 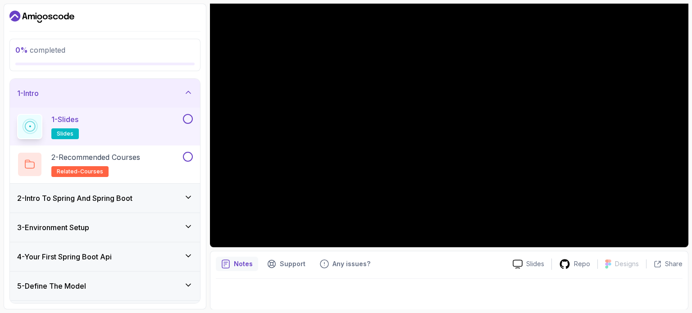 What do you see at coordinates (51, 286) in the screenshot?
I see `h3: 5 - Define The Model` at bounding box center [51, 286].